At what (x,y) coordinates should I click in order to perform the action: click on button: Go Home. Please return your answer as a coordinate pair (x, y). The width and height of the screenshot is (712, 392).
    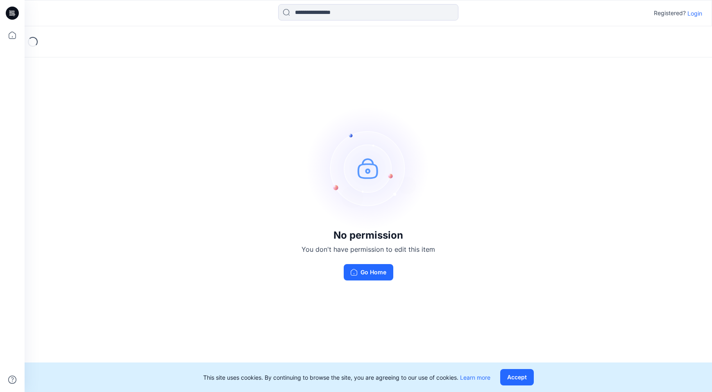
    Looking at the image, I should click on (369, 272).